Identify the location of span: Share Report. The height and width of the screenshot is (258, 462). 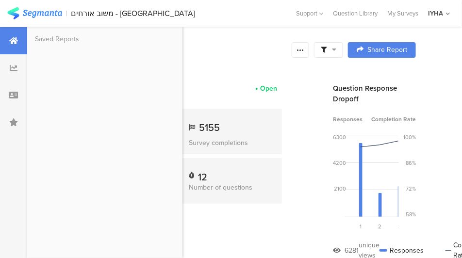
(387, 50).